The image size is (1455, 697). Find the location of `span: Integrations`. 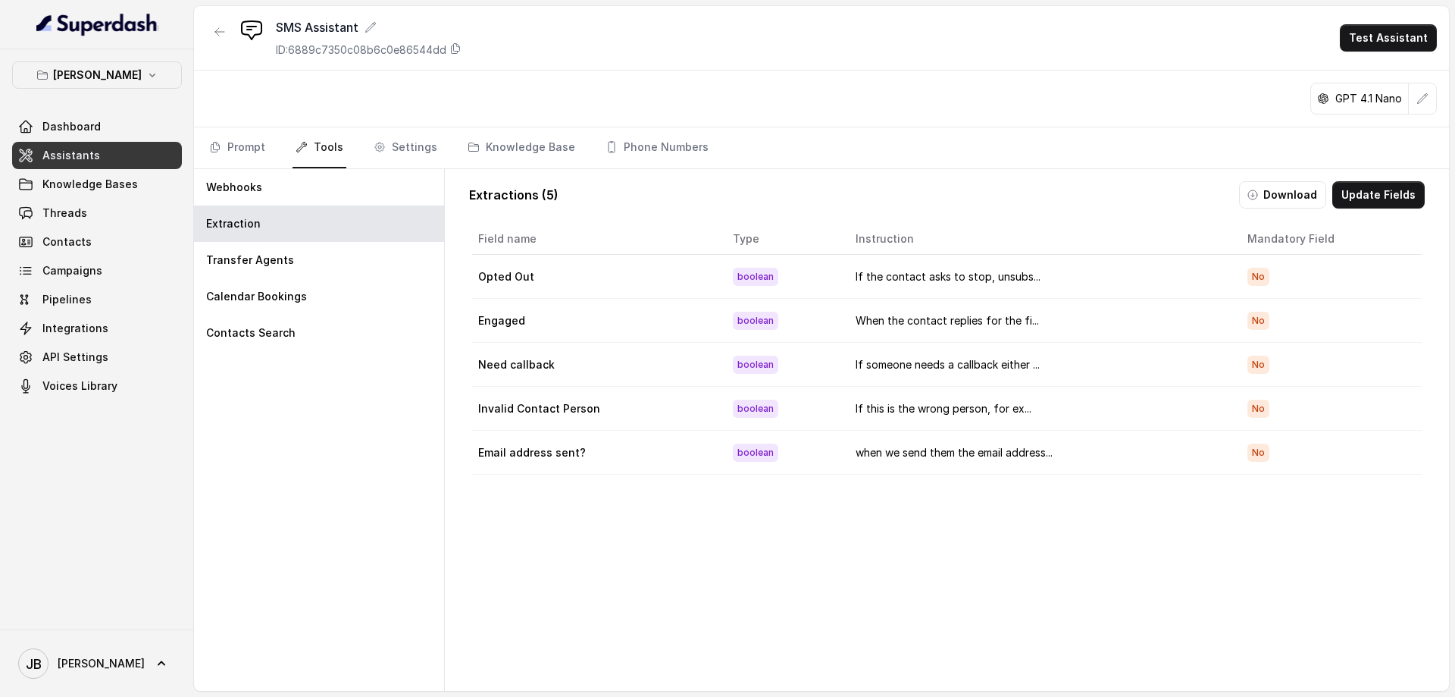

span: Integrations is located at coordinates (75, 328).